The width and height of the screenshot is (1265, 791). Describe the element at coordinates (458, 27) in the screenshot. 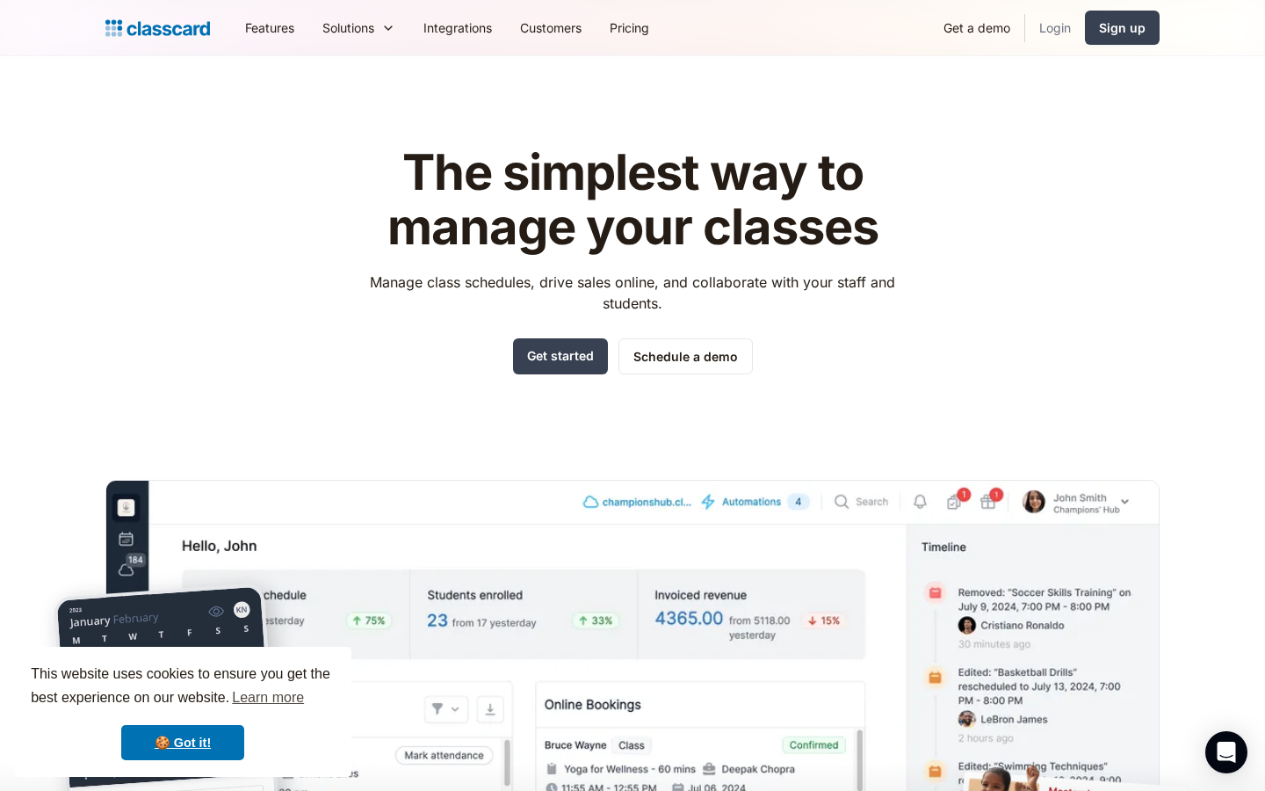

I see `a: Integrations` at that location.